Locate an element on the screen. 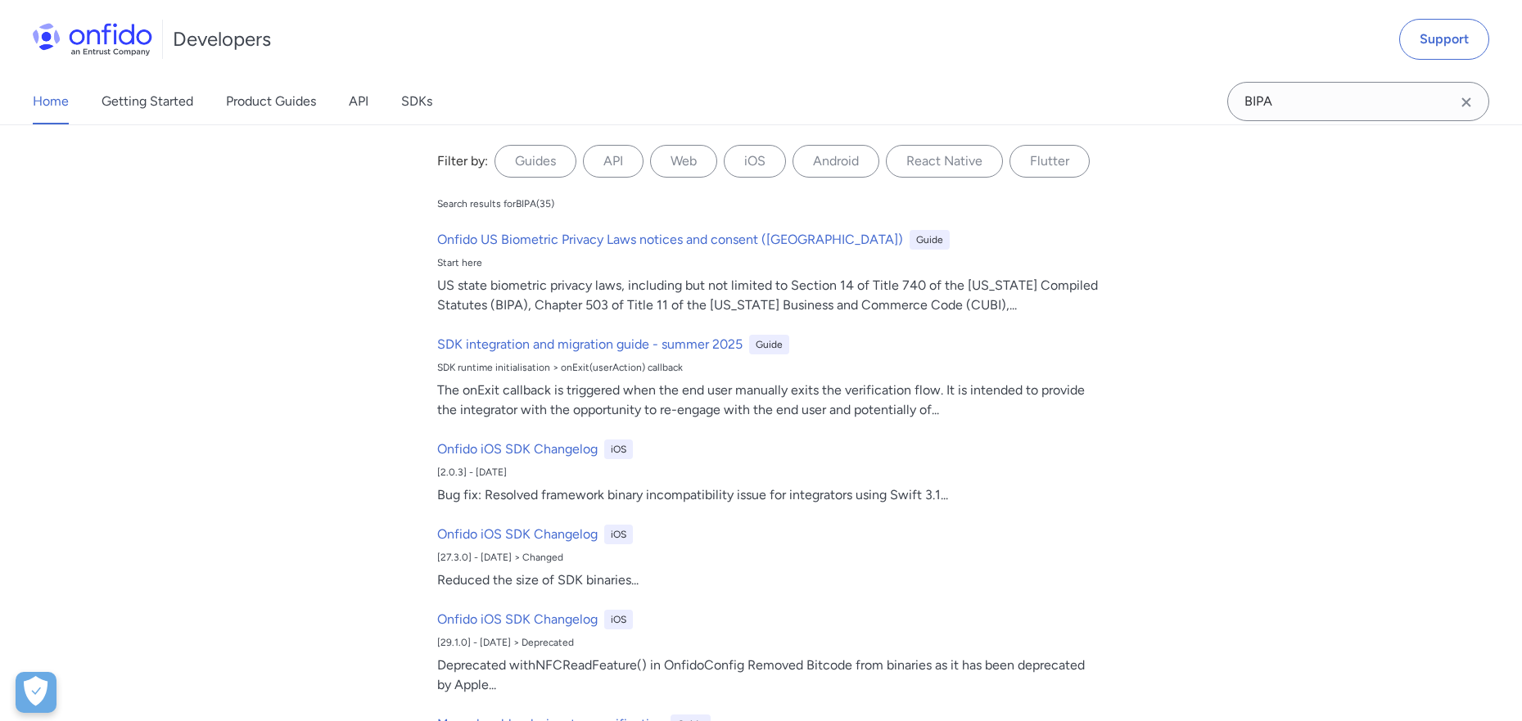 The width and height of the screenshot is (1522, 721). label: Web is located at coordinates (684, 161).